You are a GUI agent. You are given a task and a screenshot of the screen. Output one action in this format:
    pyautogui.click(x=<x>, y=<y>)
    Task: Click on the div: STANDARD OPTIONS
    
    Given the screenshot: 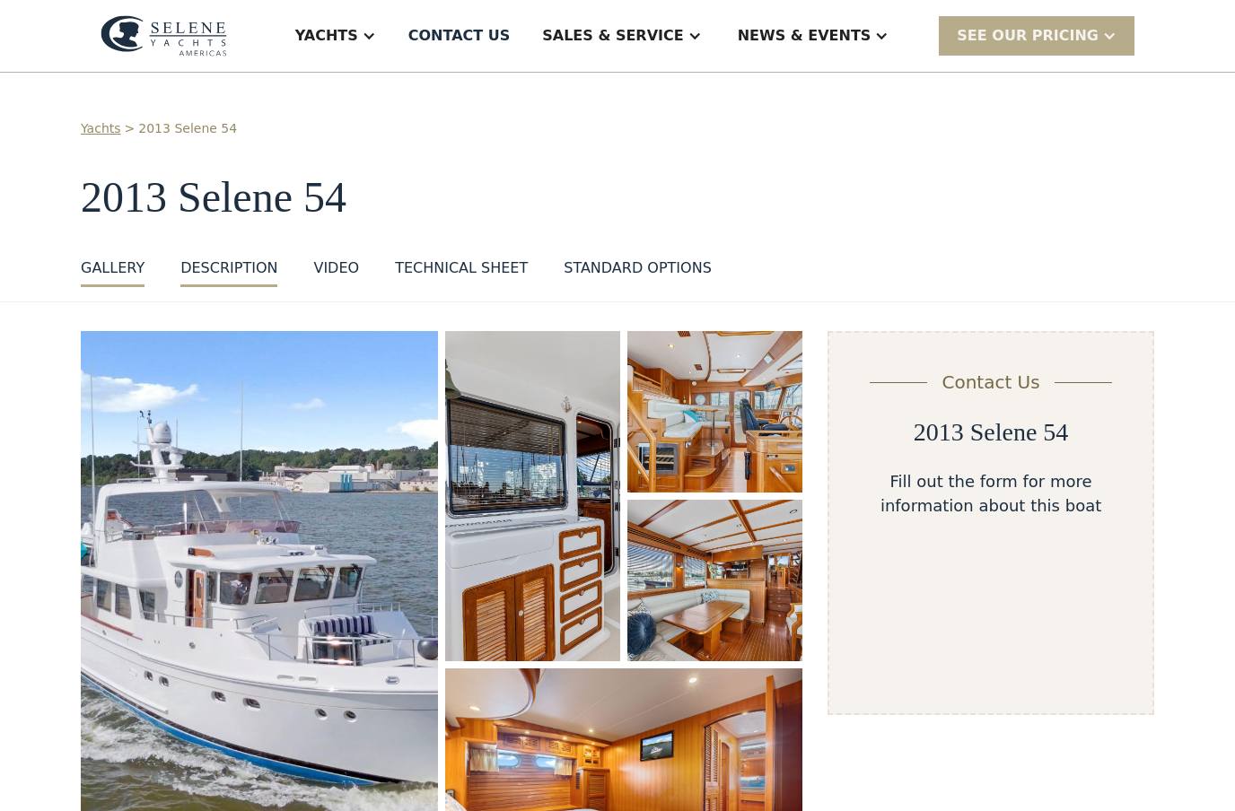 What is the action you would take?
    pyautogui.click(x=637, y=268)
    